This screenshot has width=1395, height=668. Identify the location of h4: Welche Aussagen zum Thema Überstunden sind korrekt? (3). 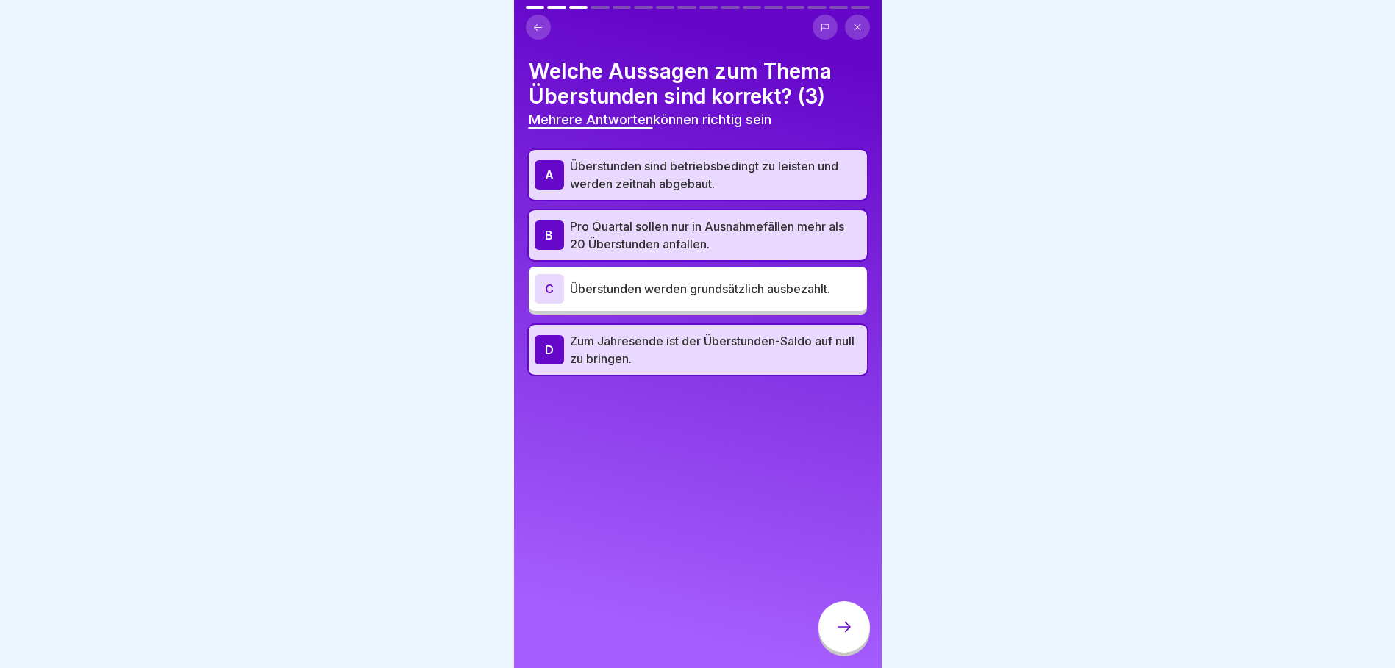
(698, 84).